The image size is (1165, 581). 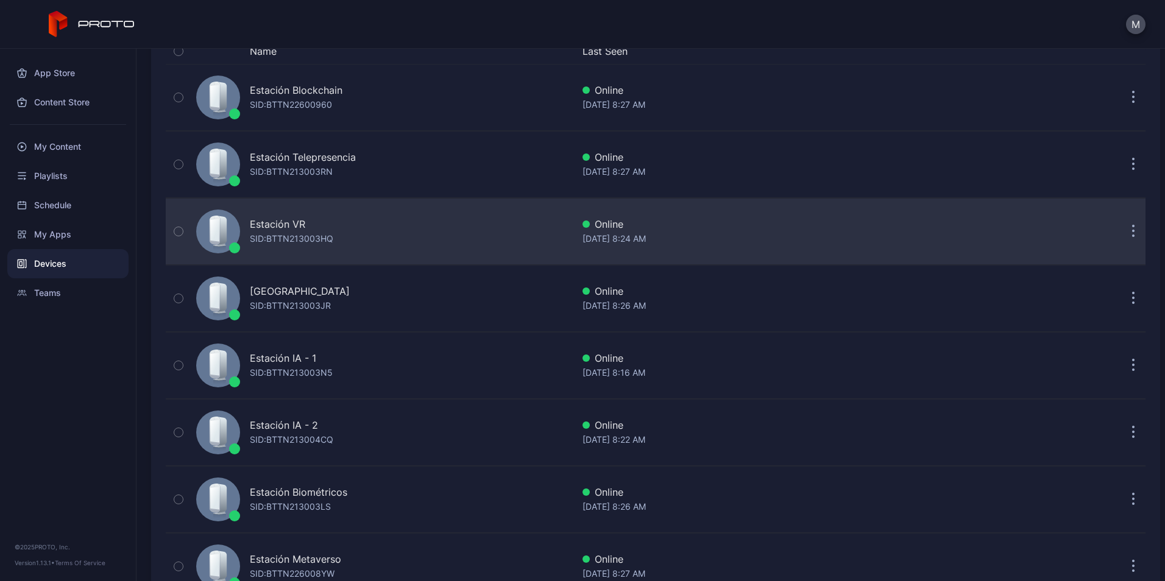 I want to click on a: Playlists, so click(x=68, y=176).